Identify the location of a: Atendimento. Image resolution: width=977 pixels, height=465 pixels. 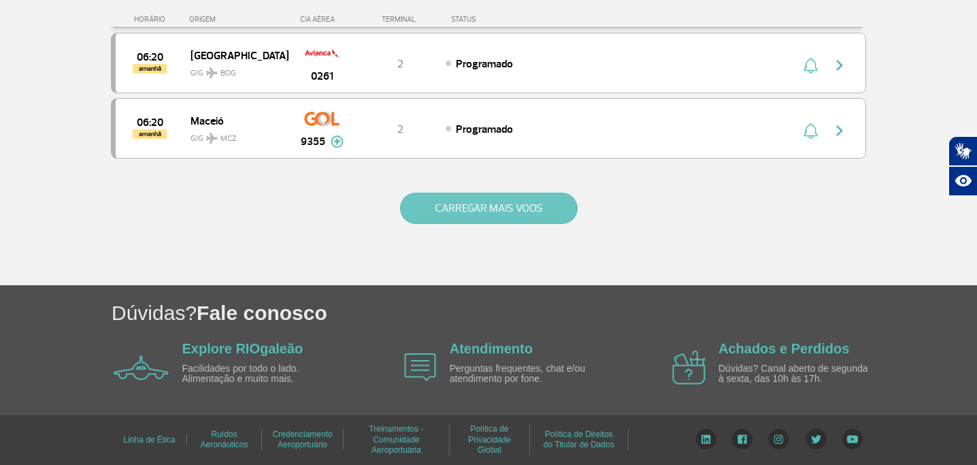
(491, 348).